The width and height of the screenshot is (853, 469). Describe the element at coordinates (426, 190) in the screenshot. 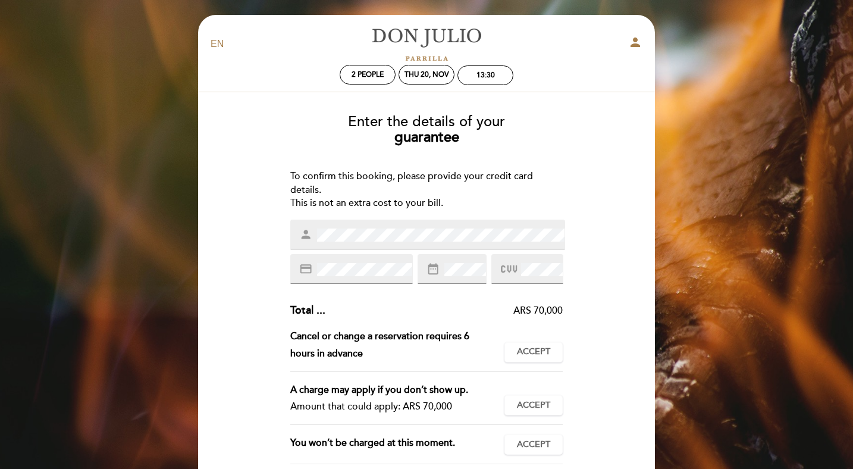

I see `div: To confirm this booking, please provide your credit card details. This is not an extra cost to yo...` at that location.